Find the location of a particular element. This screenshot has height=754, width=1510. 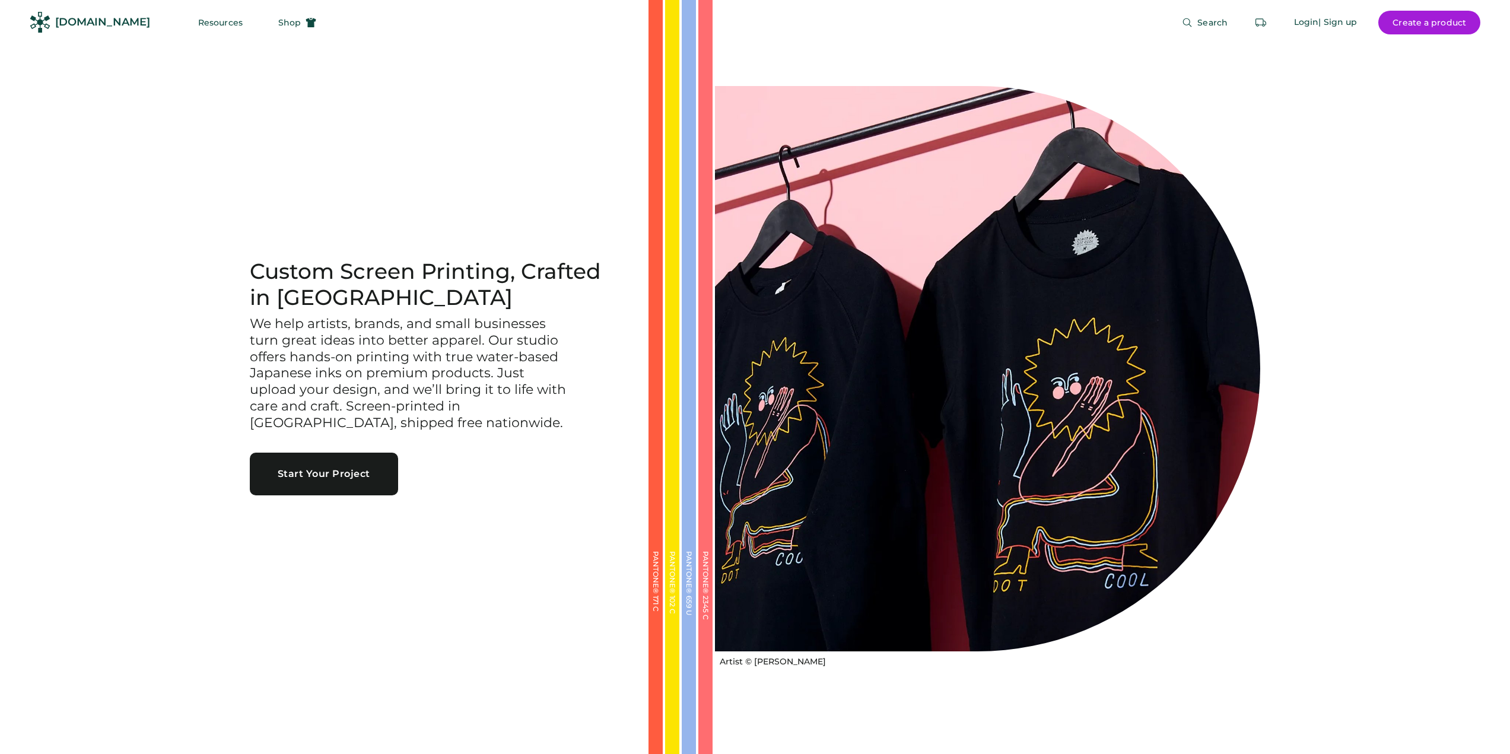

button: Create a product is located at coordinates (1429, 23).